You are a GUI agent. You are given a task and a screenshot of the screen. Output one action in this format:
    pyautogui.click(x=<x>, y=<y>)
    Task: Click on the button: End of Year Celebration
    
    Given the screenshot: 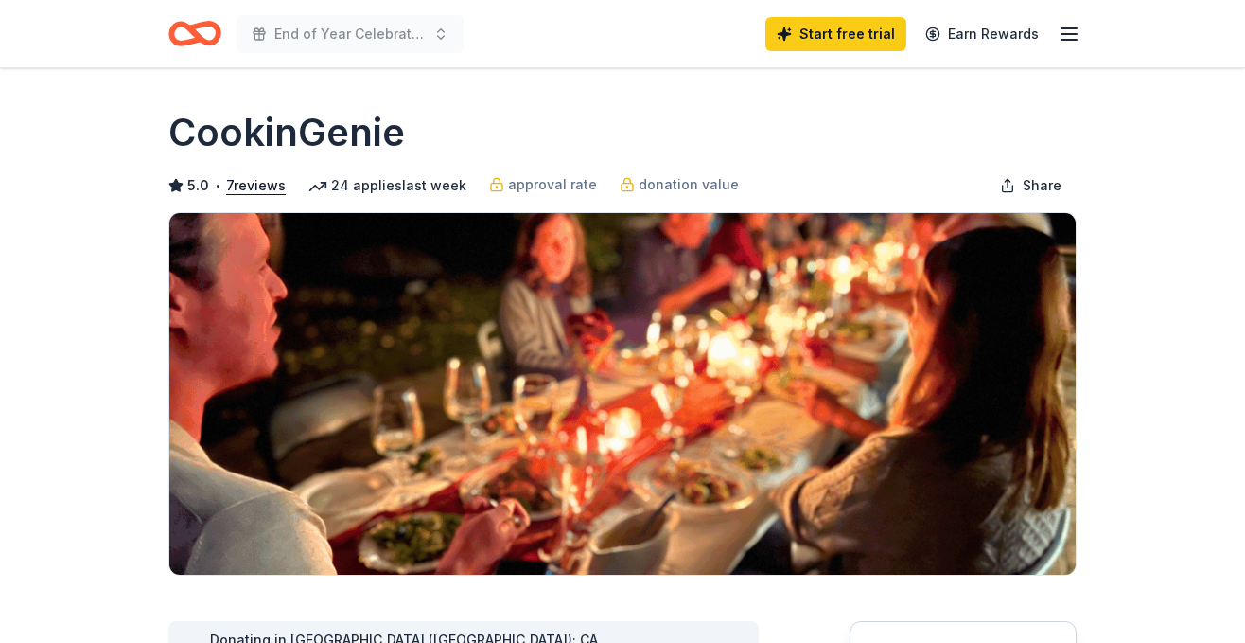 What is the action you would take?
    pyautogui.click(x=350, y=34)
    